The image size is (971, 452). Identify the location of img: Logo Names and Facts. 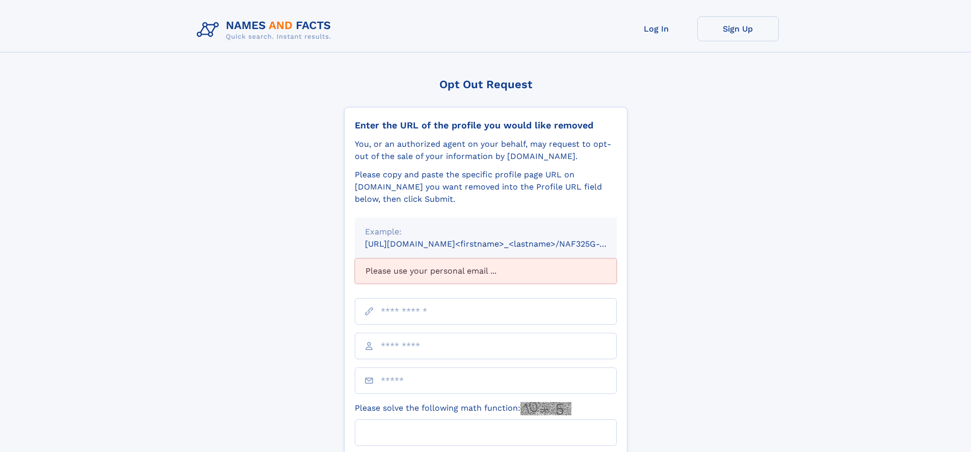
(266, 30).